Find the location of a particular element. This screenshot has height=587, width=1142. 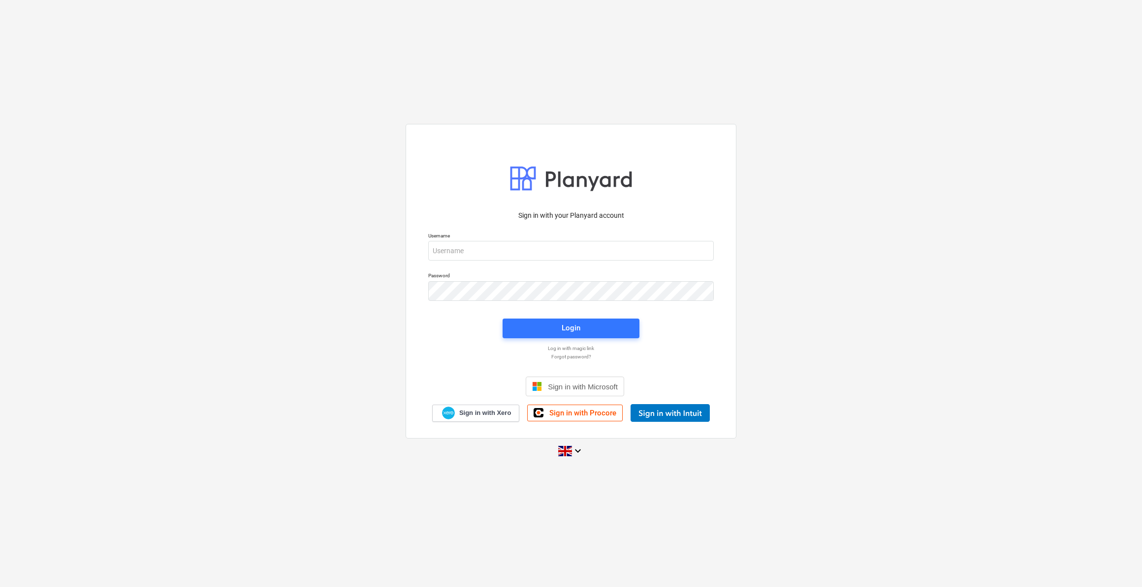

p: Forgot password? is located at coordinates (571, 357).